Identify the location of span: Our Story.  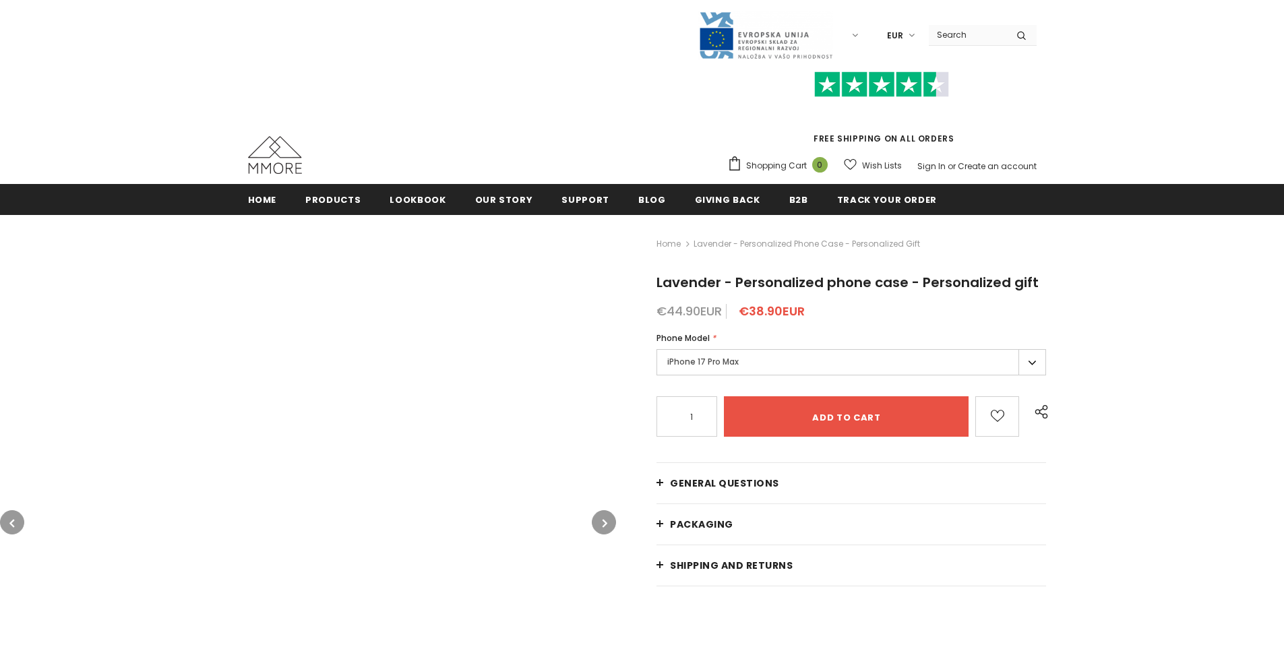
(504, 200).